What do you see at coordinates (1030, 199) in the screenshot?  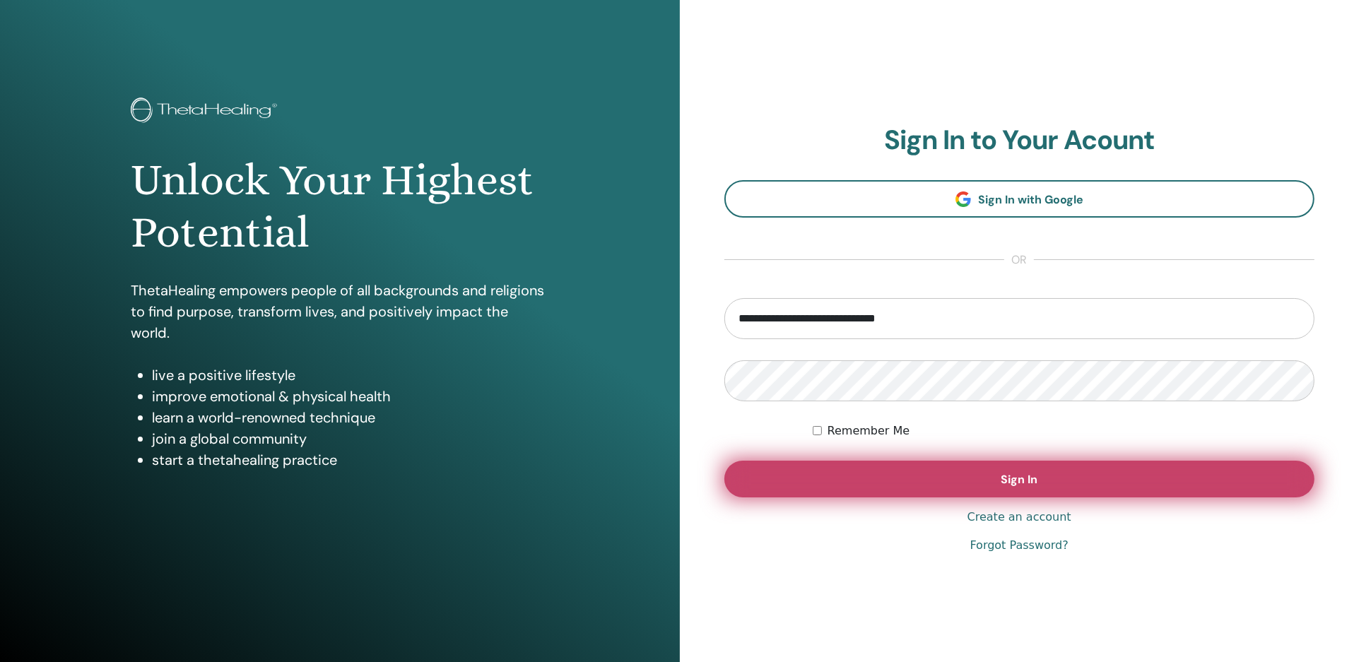 I see `span: Sign In with Google` at bounding box center [1030, 199].